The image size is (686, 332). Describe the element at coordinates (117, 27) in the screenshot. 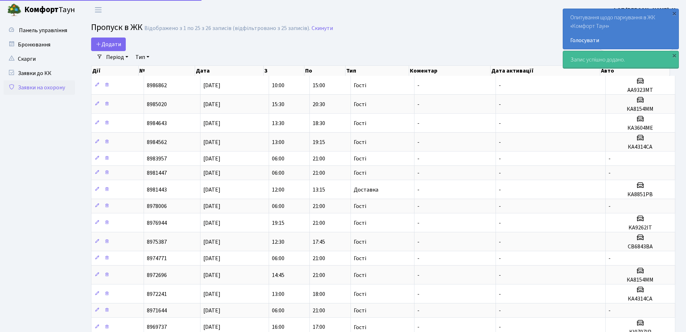

I see `span: Пропуск в ЖК` at that location.